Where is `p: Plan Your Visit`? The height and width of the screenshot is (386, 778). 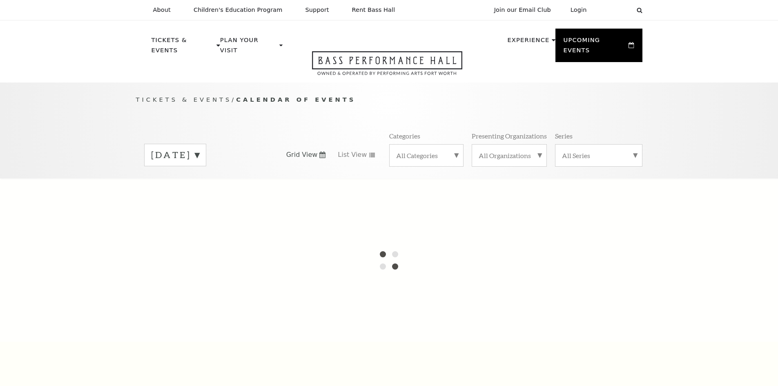 p: Plan Your Visit is located at coordinates (249, 47).